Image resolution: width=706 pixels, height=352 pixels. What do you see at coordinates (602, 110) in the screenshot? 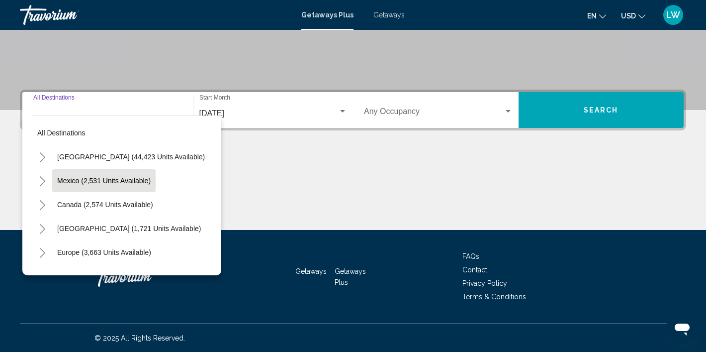
I see `button: Search` at bounding box center [602, 110].